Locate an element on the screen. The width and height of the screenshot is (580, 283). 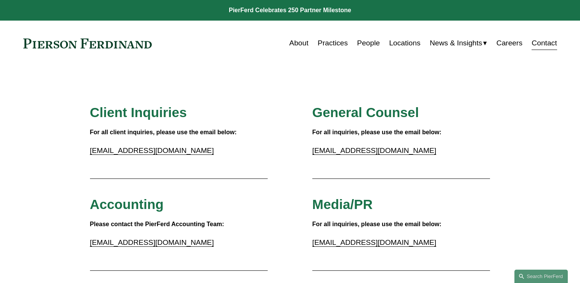
strong: For all client inquiries, please use the email below: is located at coordinates (163, 132).